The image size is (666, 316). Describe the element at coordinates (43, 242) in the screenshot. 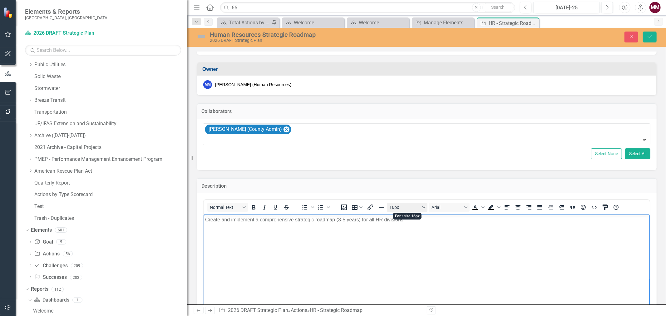

I see `a: Goal` at that location.